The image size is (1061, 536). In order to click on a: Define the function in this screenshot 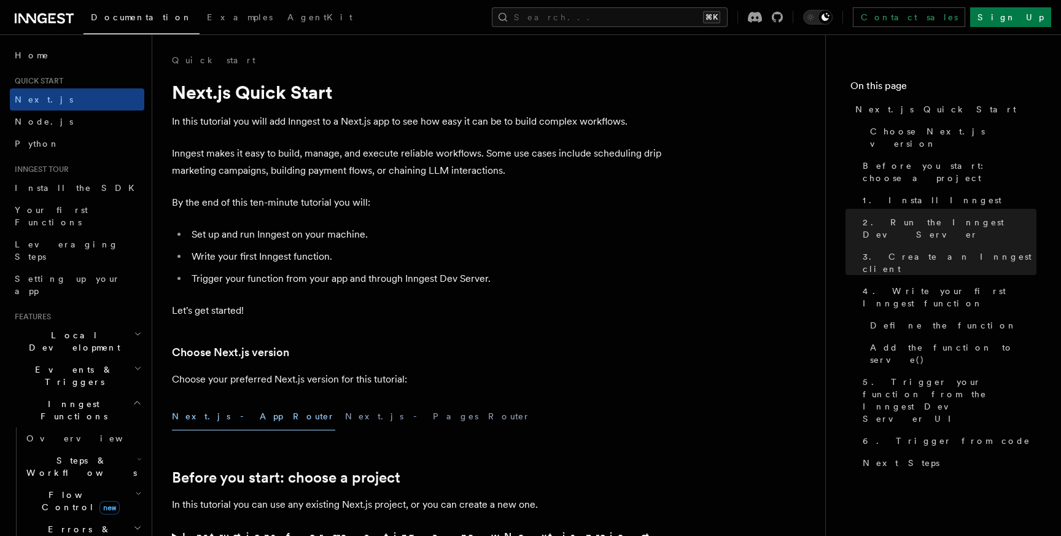, I will do `click(951, 326)`.